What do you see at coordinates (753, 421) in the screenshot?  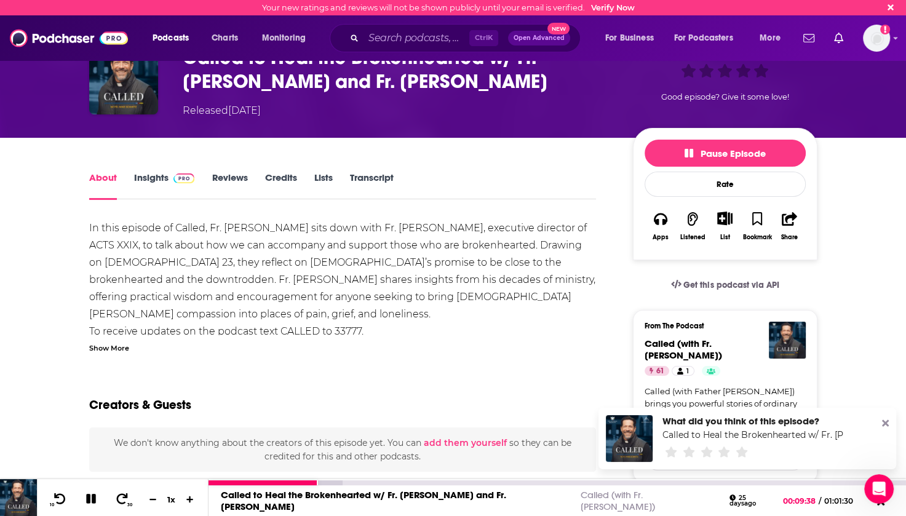 I see `div: What did you think of this episode?` at bounding box center [753, 421].